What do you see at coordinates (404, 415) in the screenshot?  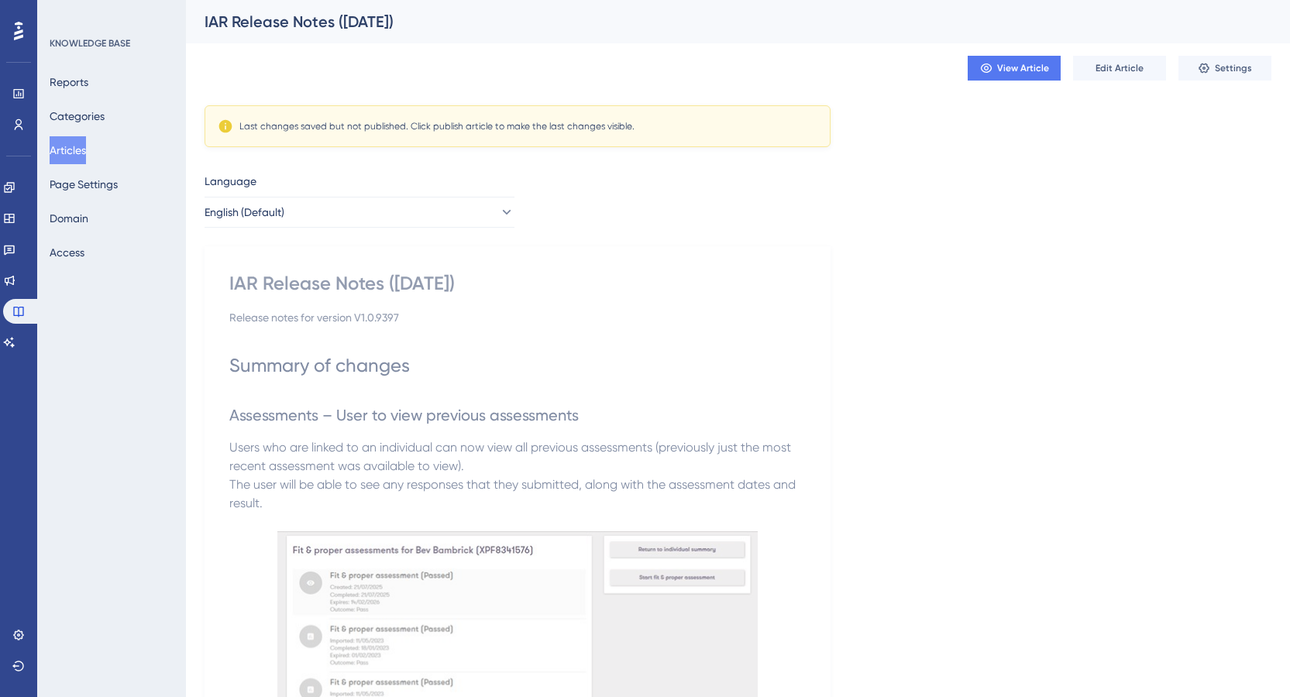 I see `span: Assessments – User to view previous assessments` at bounding box center [404, 415].